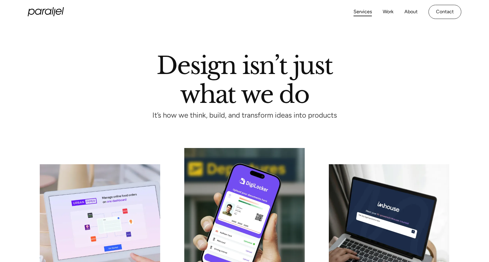 The image size is (489, 262). What do you see at coordinates (445, 12) in the screenshot?
I see `a: Contact` at bounding box center [445, 12].